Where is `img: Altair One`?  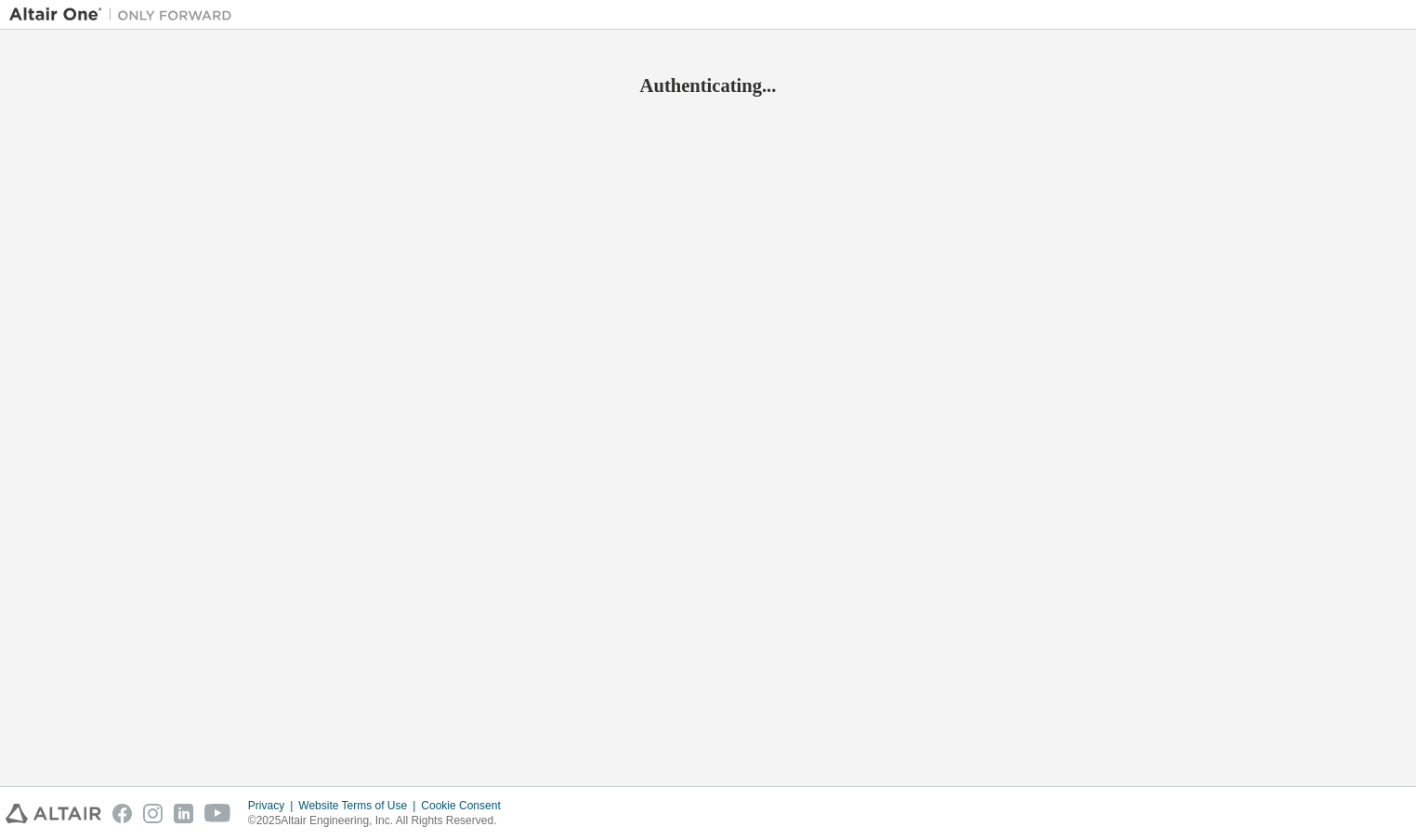 img: Altair One is located at coordinates (126, 14).